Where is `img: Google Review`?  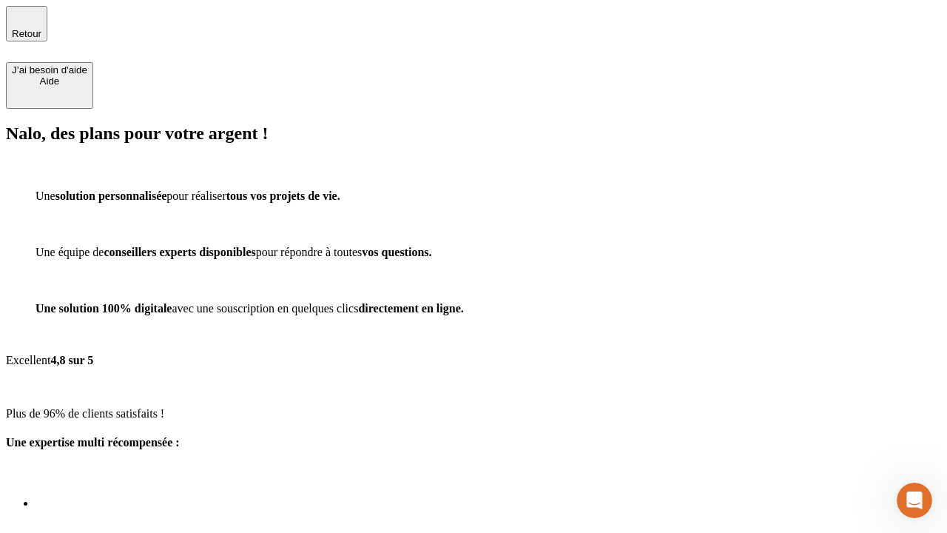
img: Google Review is located at coordinates (12, 333).